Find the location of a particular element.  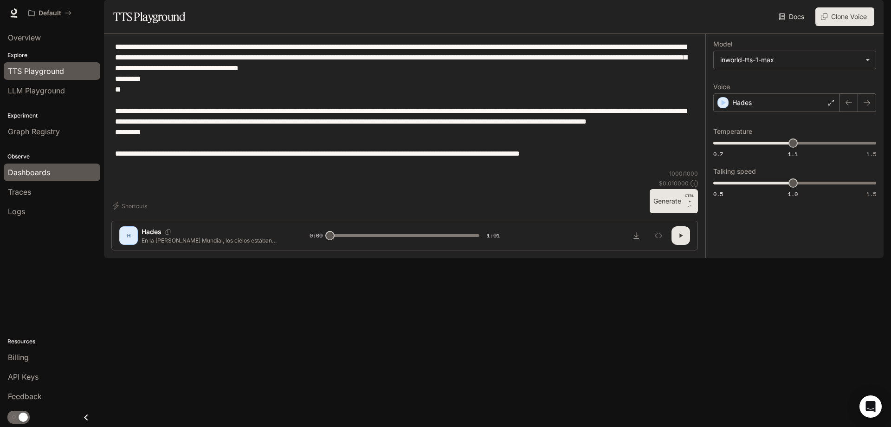

div: H is located at coordinates (129, 235).